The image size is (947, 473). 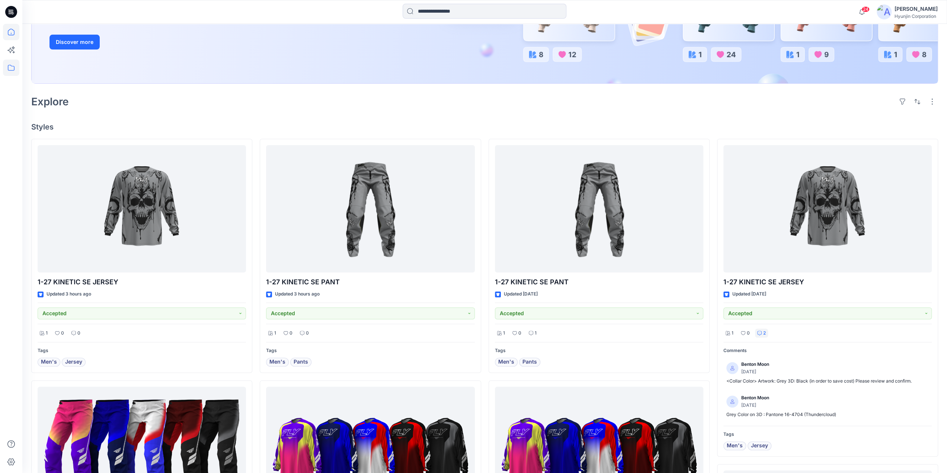 I want to click on div: Hyunjin Corporation, so click(x=917, y=16).